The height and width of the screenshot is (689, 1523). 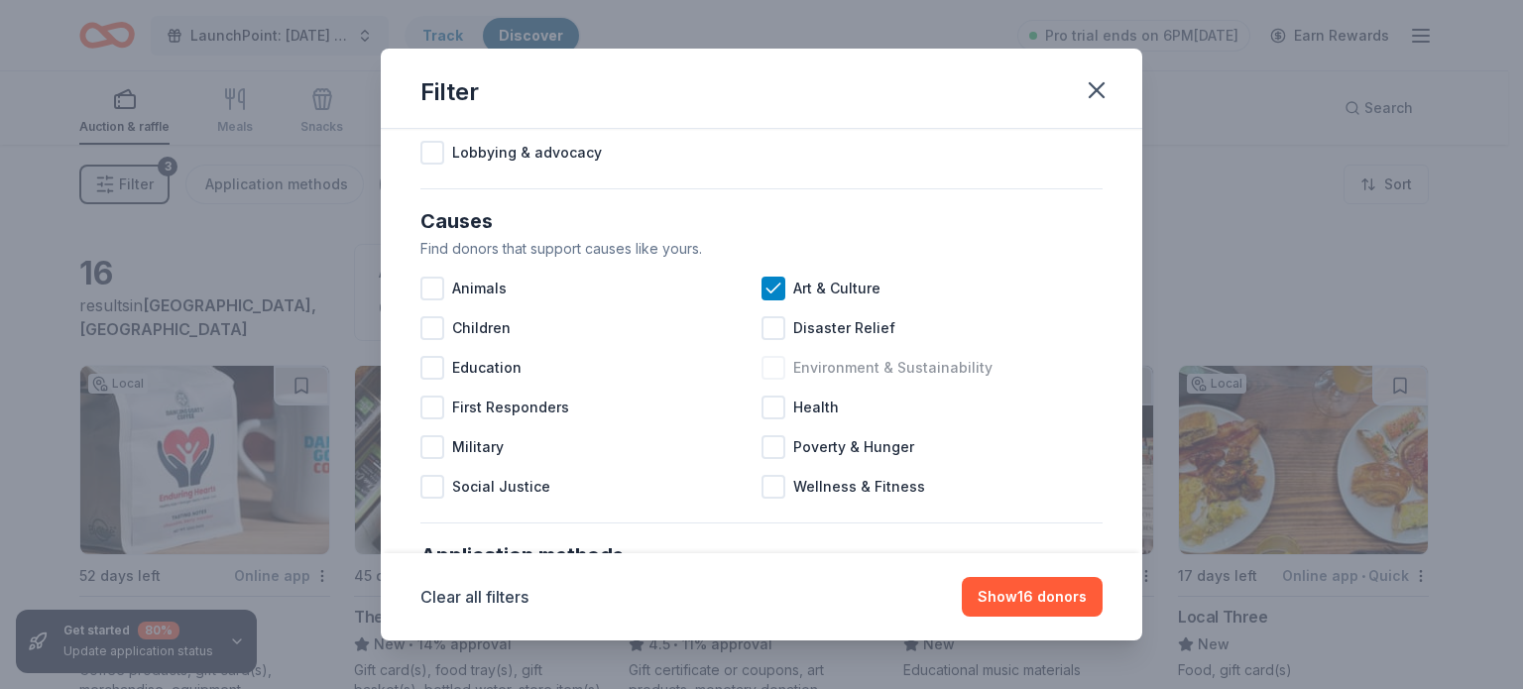 I want to click on div: Find donors that support causes like yours., so click(x=762, y=249).